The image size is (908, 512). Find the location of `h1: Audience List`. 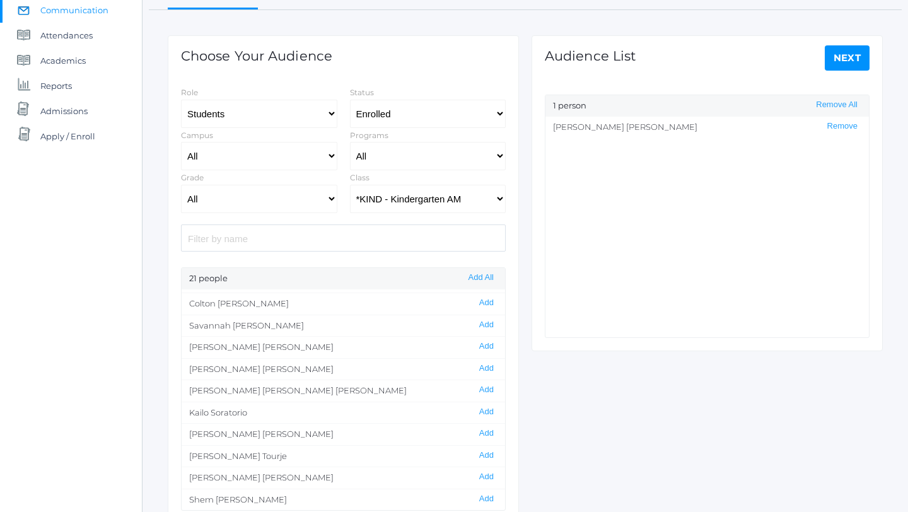

h1: Audience List is located at coordinates (590, 55).